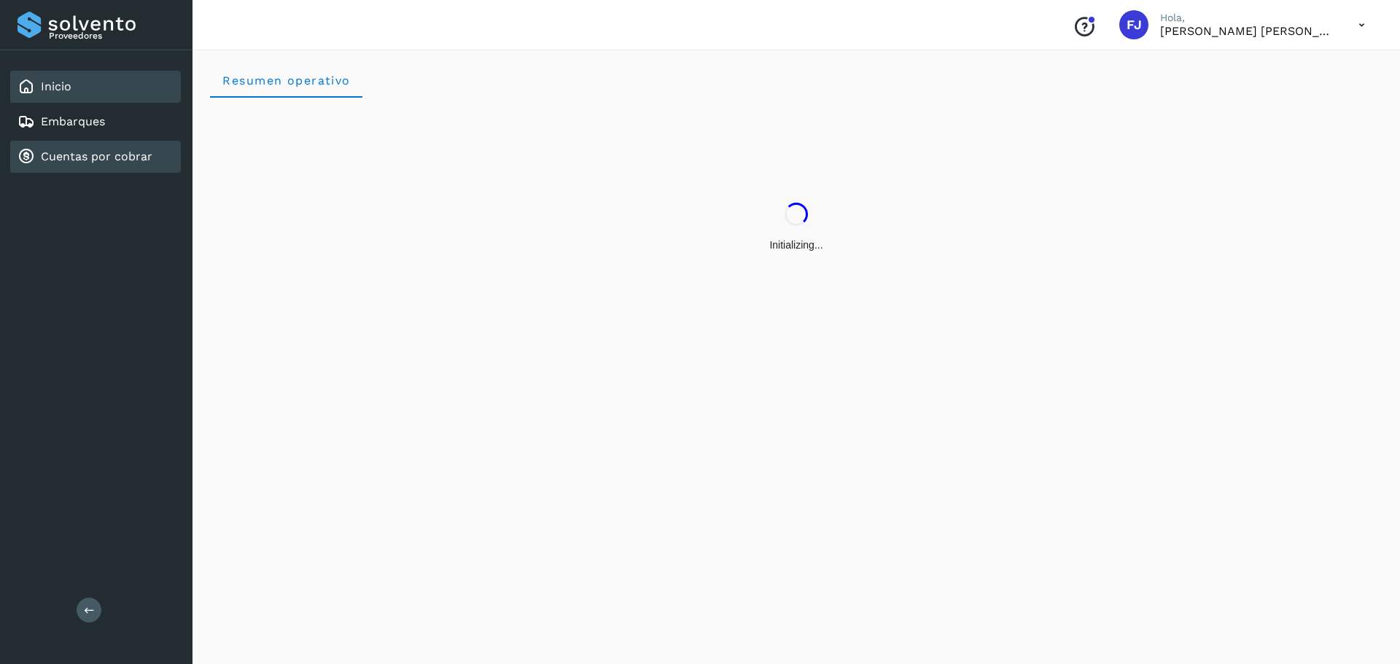 The width and height of the screenshot is (1400, 664). What do you see at coordinates (112, 36) in the screenshot?
I see `p: Proveedores` at bounding box center [112, 36].